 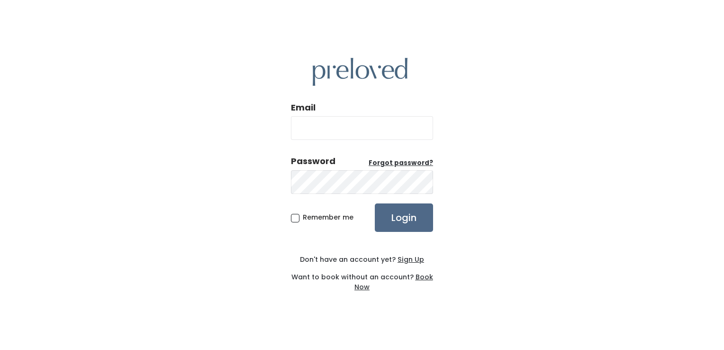 I want to click on div: Password, so click(x=313, y=161).